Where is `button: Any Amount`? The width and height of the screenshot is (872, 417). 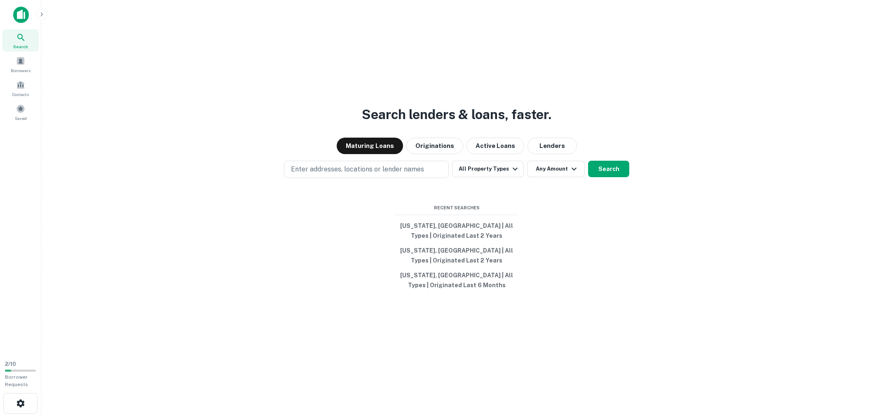 button: Any Amount is located at coordinates (556, 169).